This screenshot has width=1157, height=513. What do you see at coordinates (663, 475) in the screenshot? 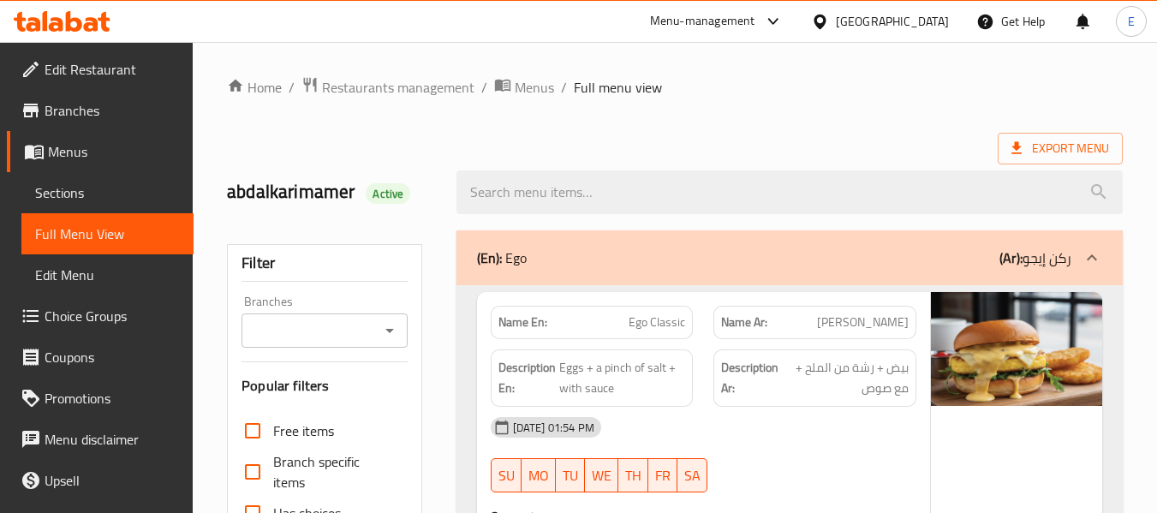
I see `span: FR` at bounding box center [663, 475].